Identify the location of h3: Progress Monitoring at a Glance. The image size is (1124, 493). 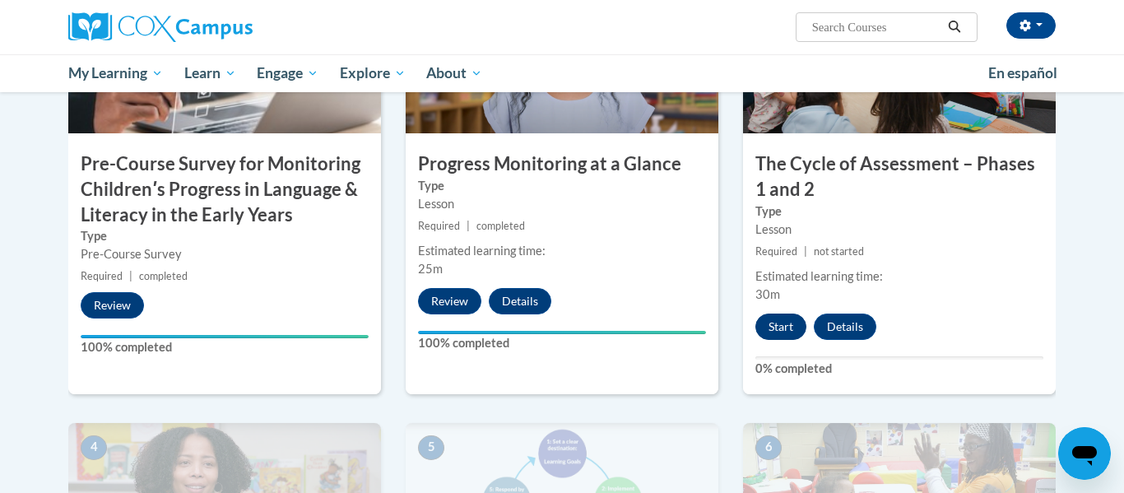
(562, 164).